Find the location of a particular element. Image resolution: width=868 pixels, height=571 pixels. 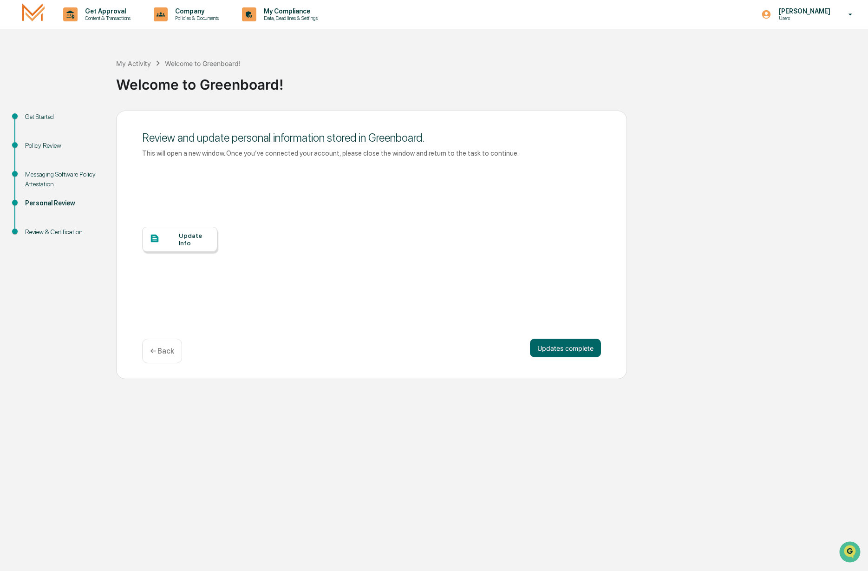

p: Data, Deadlines & Settings is located at coordinates (289, 18).